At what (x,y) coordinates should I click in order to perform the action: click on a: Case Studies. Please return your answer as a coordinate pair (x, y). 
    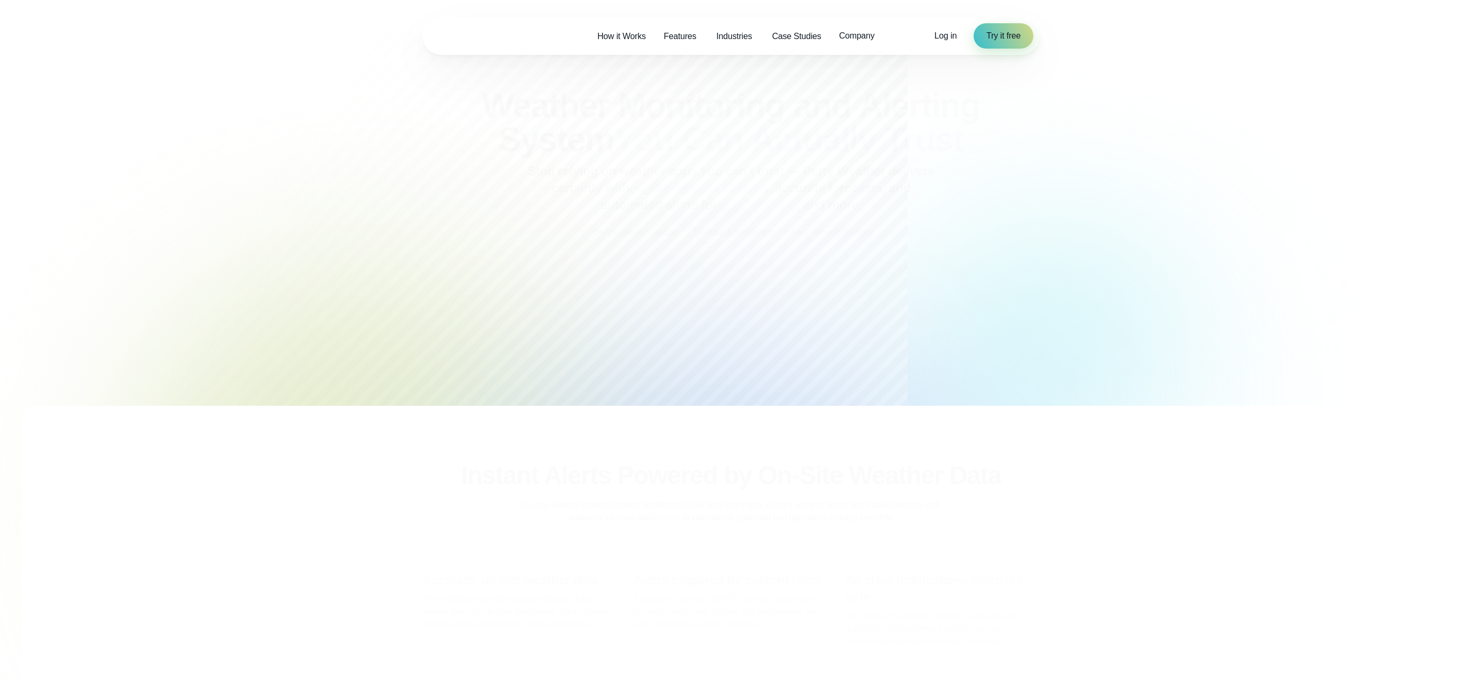
    Looking at the image, I should click on (796, 36).